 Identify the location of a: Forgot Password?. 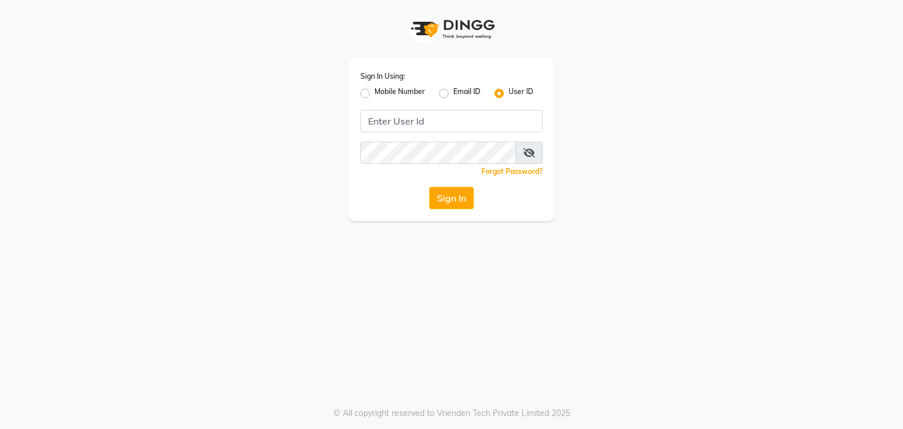
(512, 171).